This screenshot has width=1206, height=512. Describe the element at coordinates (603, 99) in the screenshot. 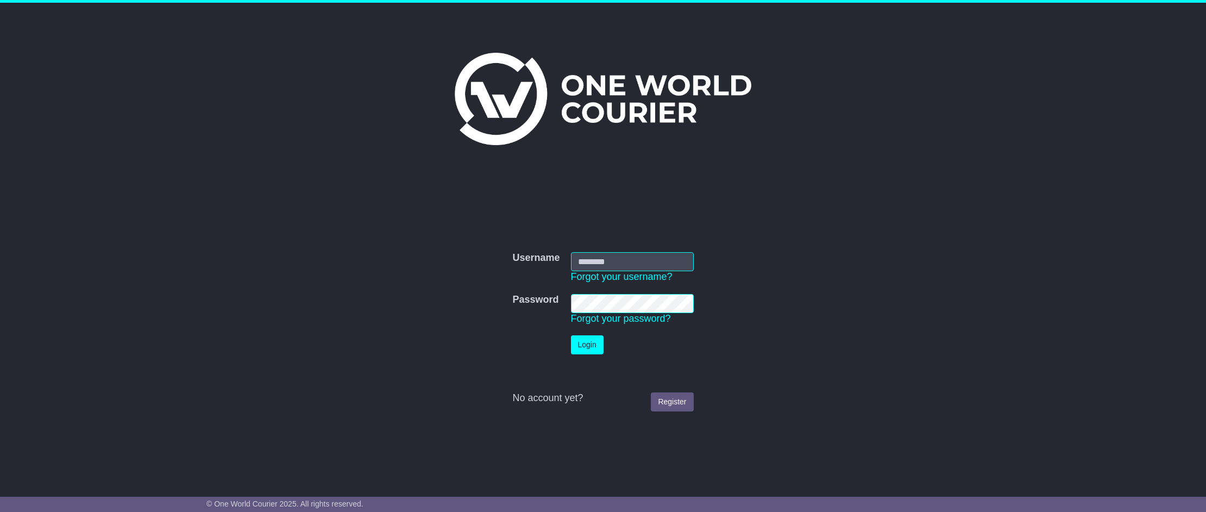

I see `img: One World` at that location.